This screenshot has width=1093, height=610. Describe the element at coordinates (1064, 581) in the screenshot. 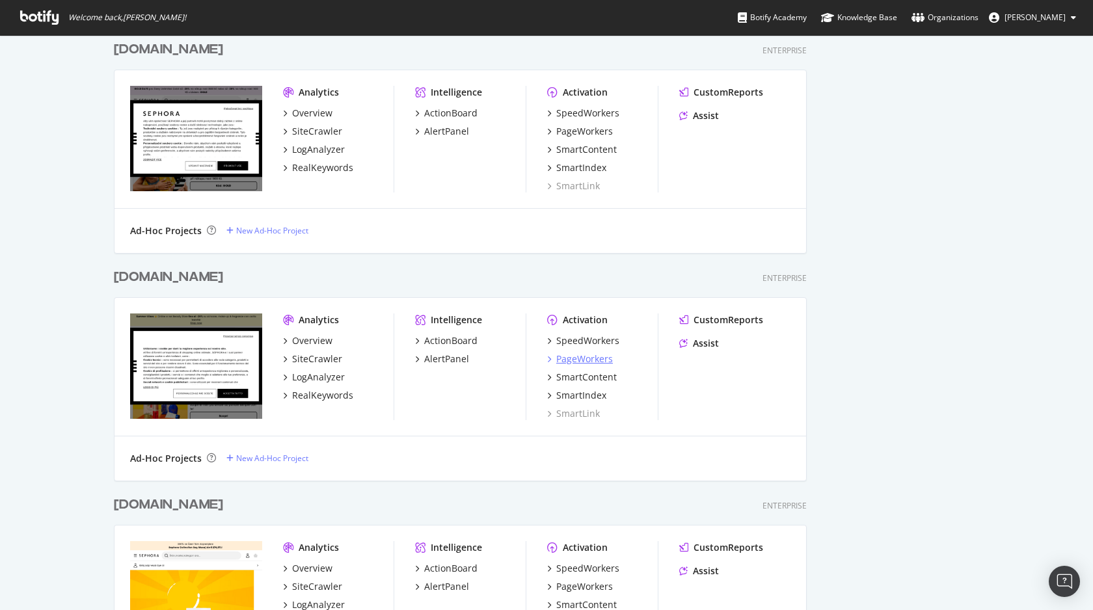

I see `div: Open Intercom Messenger` at that location.